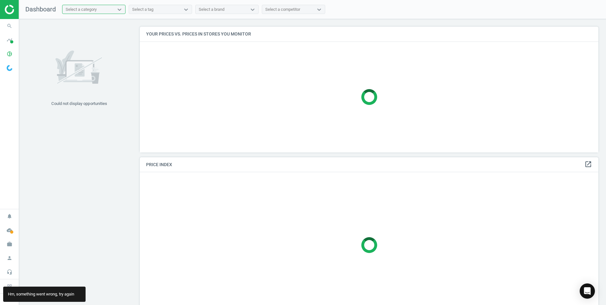 The height and width of the screenshot is (305, 606). Describe the element at coordinates (10, 26) in the screenshot. I see `i: search` at that location.